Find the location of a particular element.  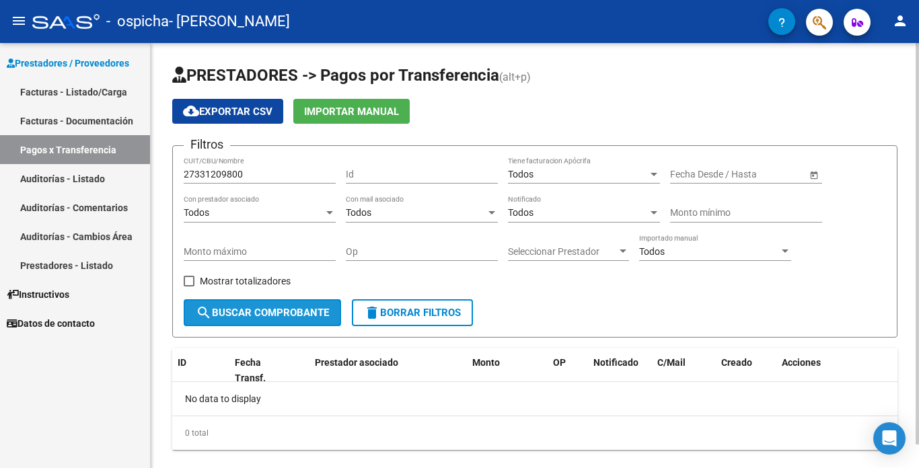

span: Acciones is located at coordinates (802, 363).